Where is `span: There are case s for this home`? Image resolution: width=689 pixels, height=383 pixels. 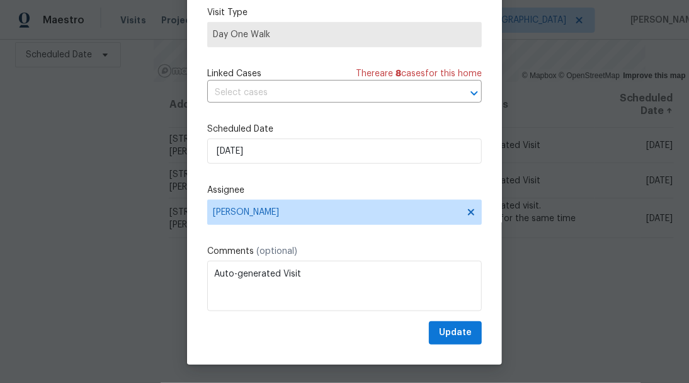 span: There are case s for this home is located at coordinates (419, 74).